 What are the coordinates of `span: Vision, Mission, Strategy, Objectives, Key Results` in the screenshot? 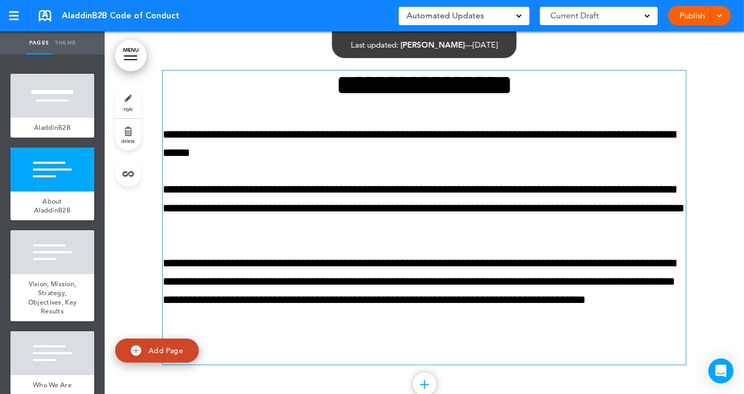 It's located at (52, 298).